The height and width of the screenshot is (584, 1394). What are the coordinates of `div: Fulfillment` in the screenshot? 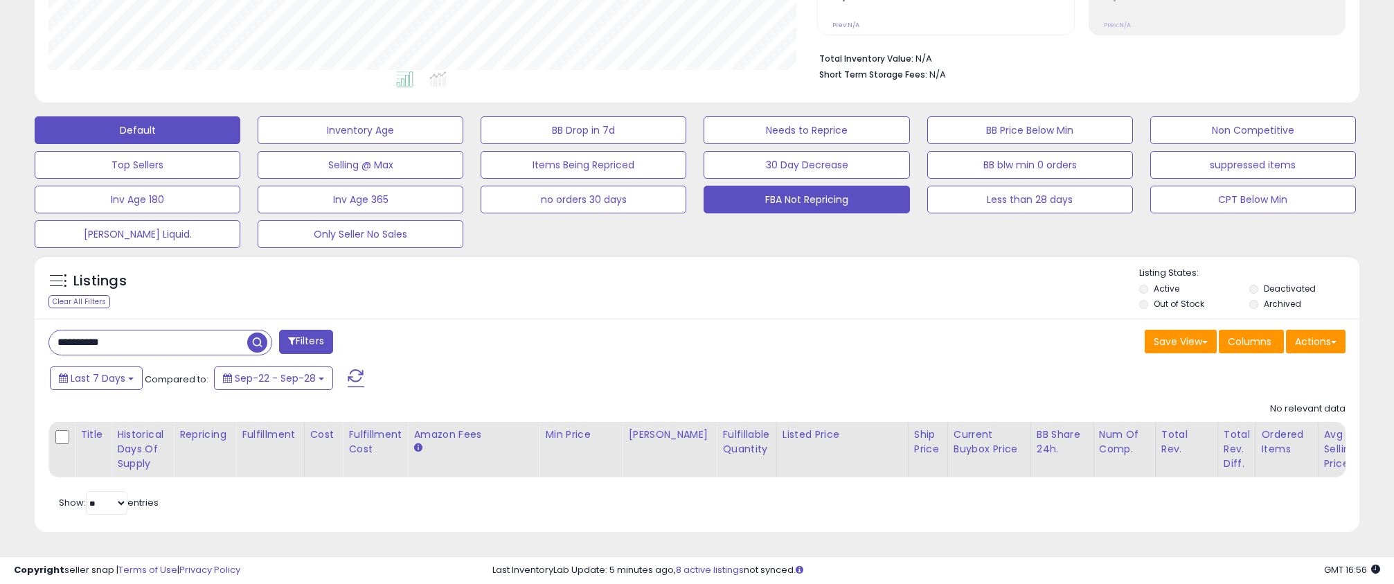 It's located at (269, 434).